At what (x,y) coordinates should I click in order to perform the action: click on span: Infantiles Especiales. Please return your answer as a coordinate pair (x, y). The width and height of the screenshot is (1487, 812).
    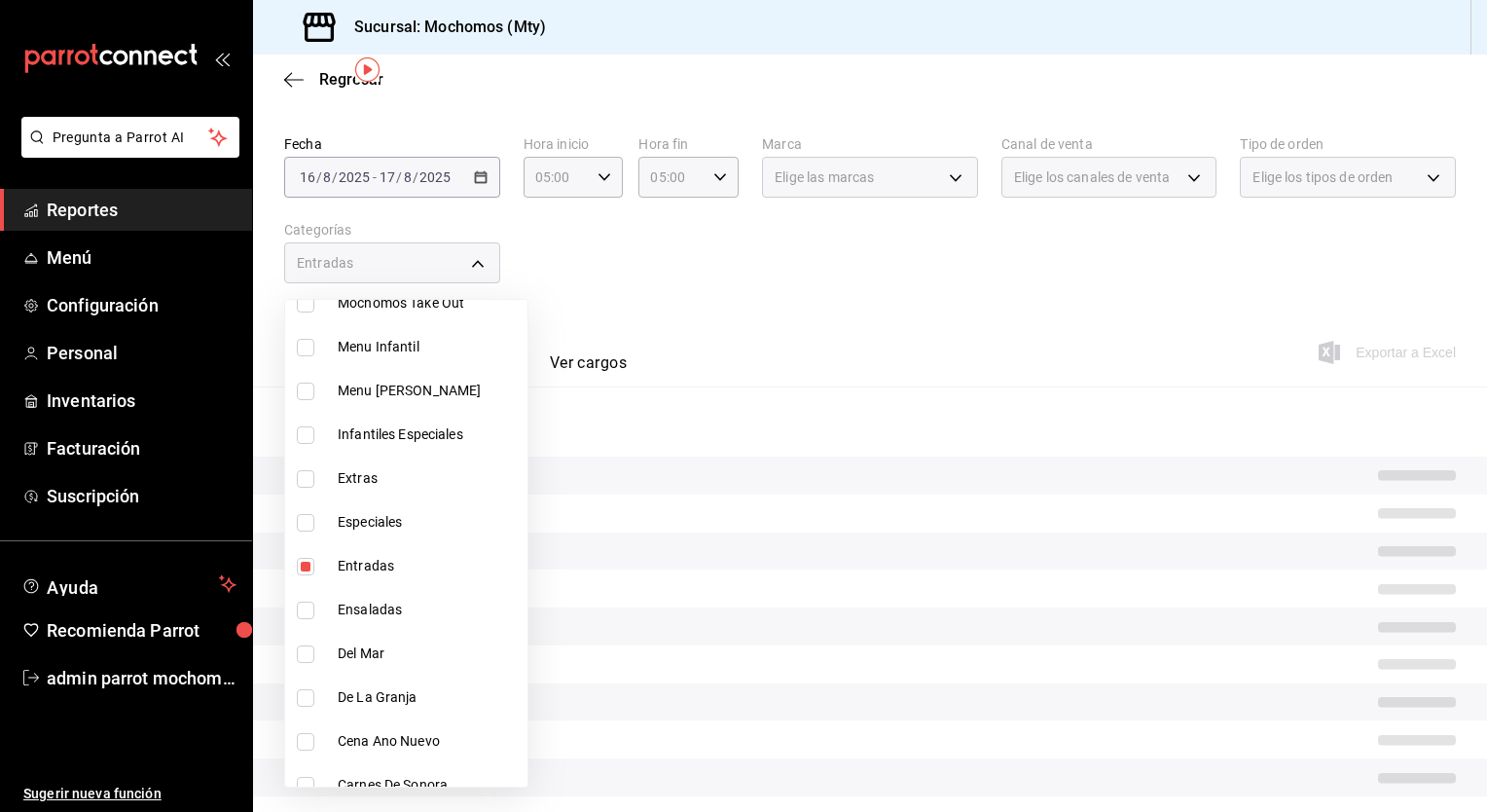
    Looking at the image, I should click on (428, 434).